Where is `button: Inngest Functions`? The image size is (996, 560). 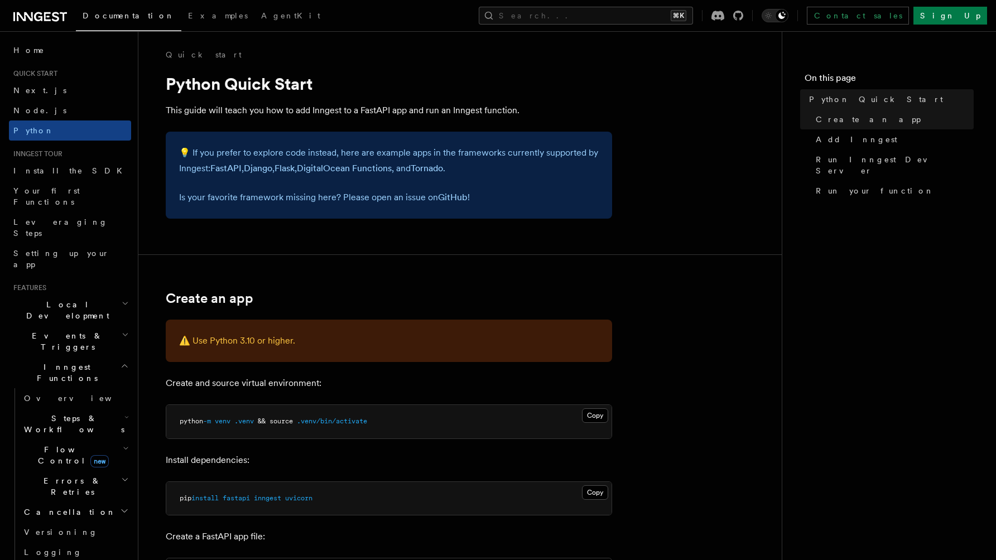
button: Inngest Functions is located at coordinates (70, 373).